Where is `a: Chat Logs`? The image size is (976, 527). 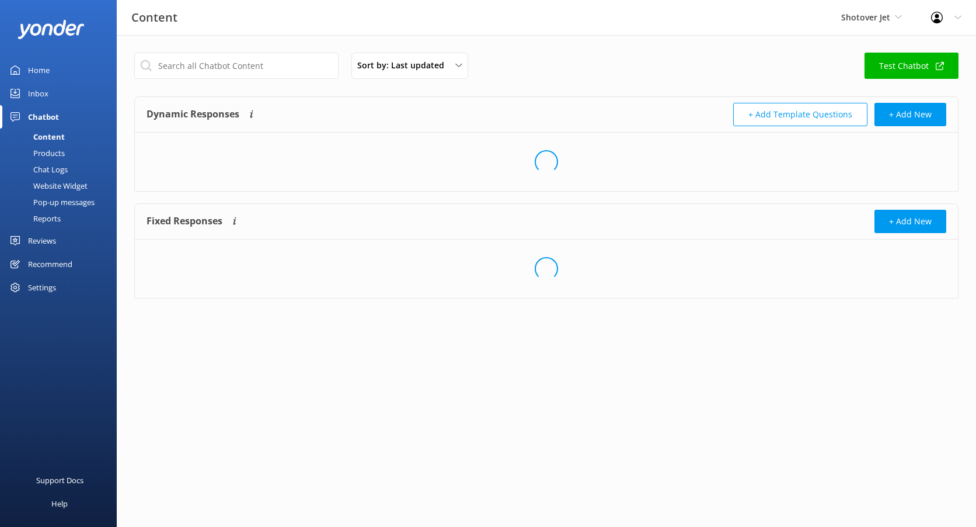
a: Chat Logs is located at coordinates (62, 169).